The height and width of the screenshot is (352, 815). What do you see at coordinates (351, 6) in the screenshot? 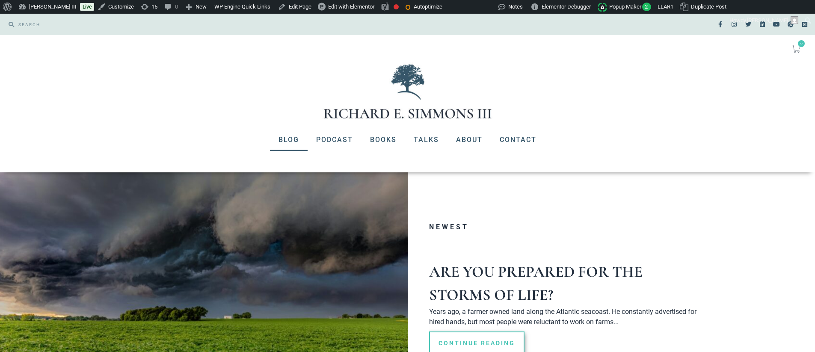
I see `span: Edit with Elementor` at bounding box center [351, 6].